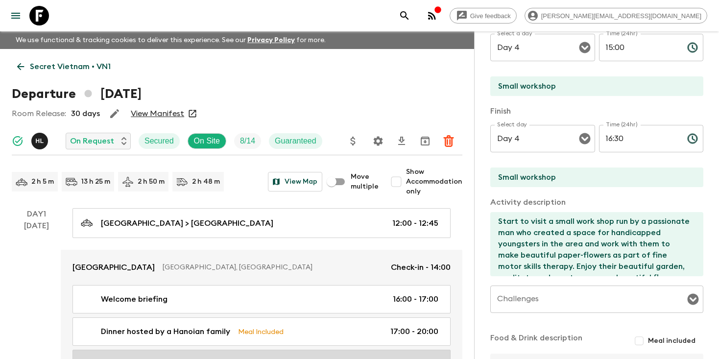 This screenshot has height=359, width=719. Describe the element at coordinates (70, 67) in the screenshot. I see `p: Secret Vietnam • VN1` at that location.